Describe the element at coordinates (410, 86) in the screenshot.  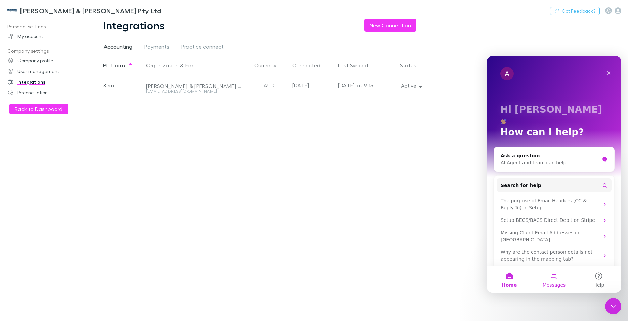
I see `button: Active` at that location.